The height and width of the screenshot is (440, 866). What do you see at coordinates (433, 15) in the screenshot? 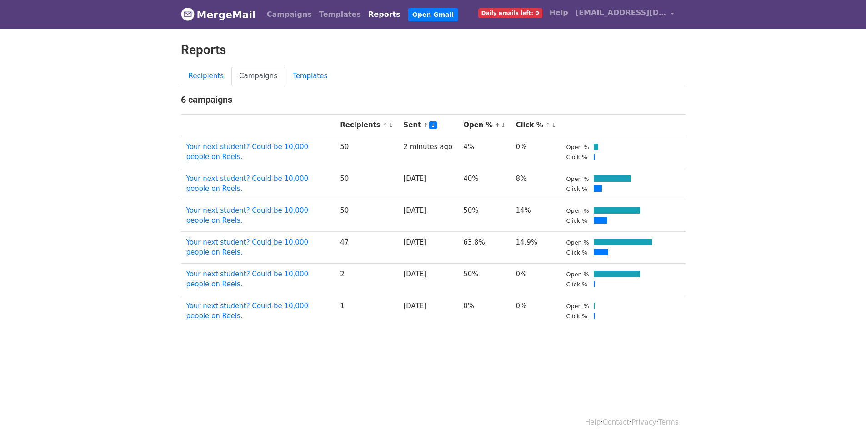
I see `a: Open Gmail` at bounding box center [433, 15].